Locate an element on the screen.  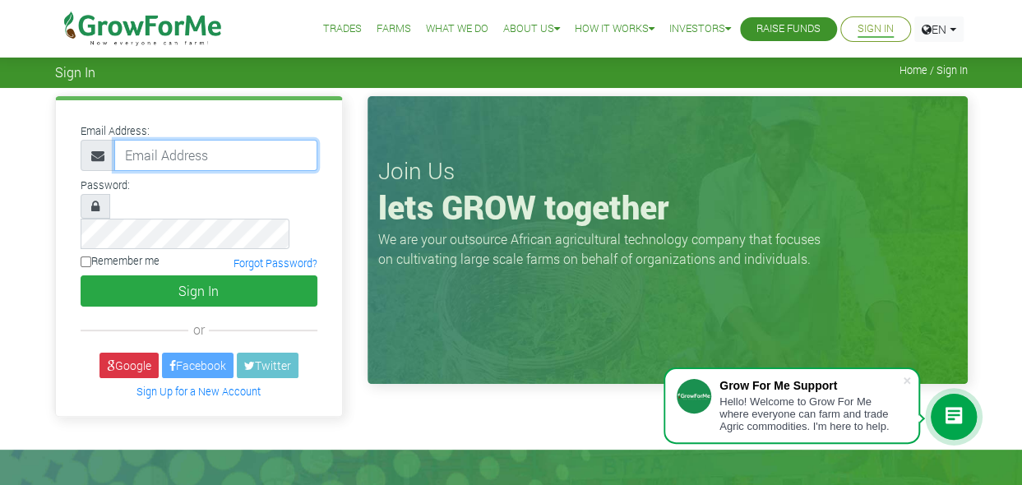
span: Home / Sign In is located at coordinates (933, 70).